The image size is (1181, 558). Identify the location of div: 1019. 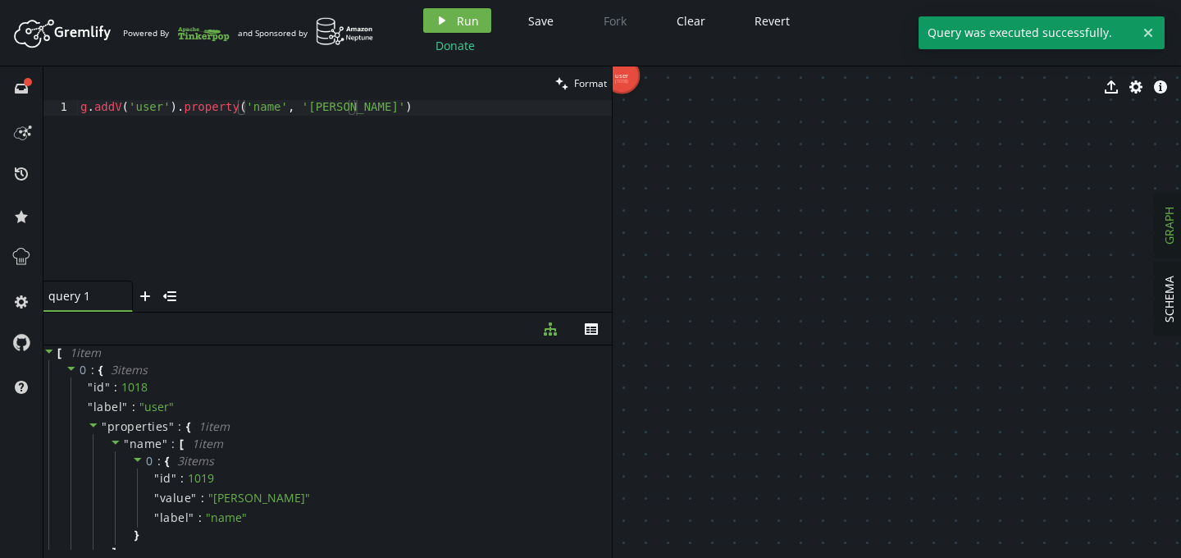
(201, 478).